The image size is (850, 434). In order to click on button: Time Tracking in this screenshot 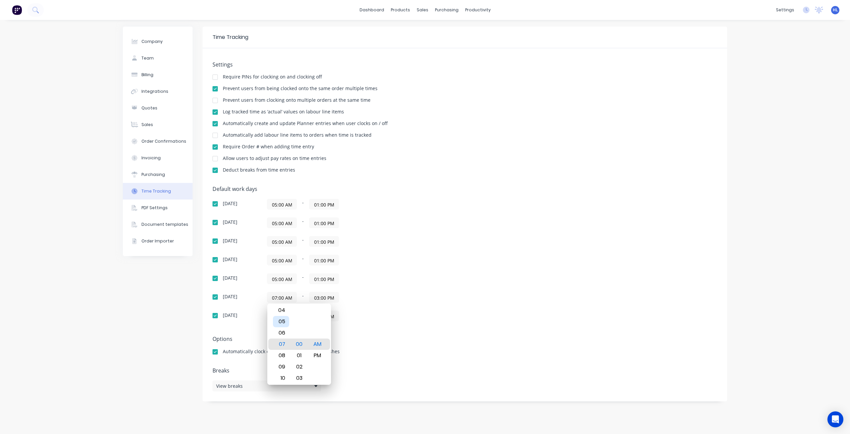, I will do `click(158, 191)`.